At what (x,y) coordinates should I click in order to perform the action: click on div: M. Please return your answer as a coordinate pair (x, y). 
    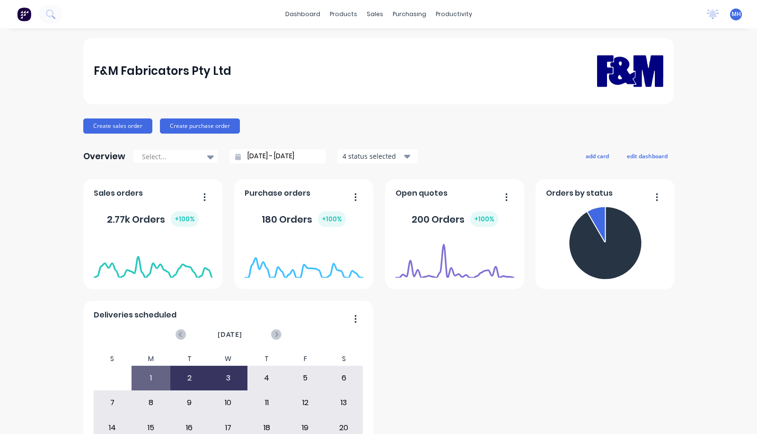
    Looking at the image, I should click on (151, 358).